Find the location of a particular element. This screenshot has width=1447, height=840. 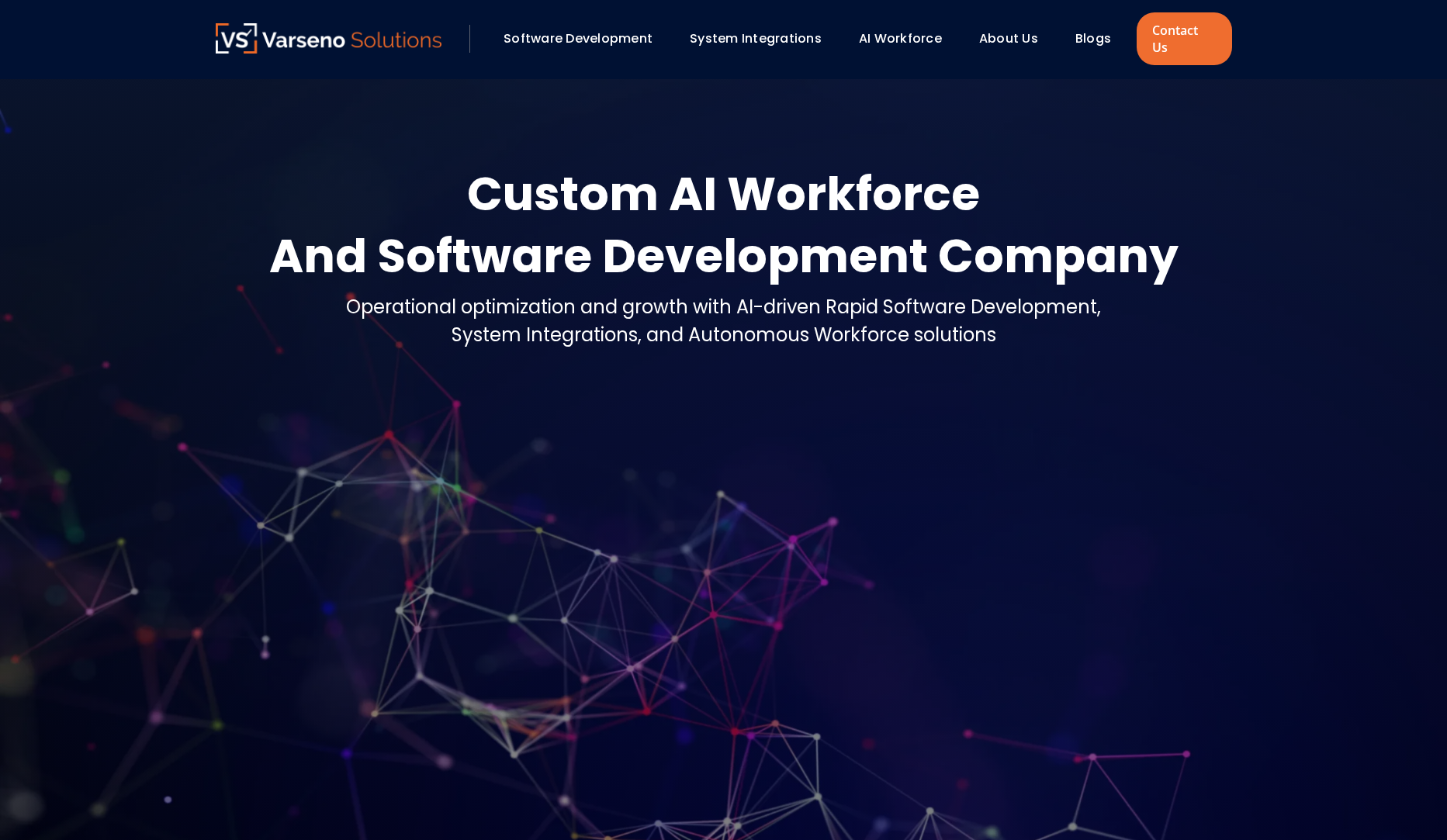

div: Custom AI Workforce is located at coordinates (724, 194).